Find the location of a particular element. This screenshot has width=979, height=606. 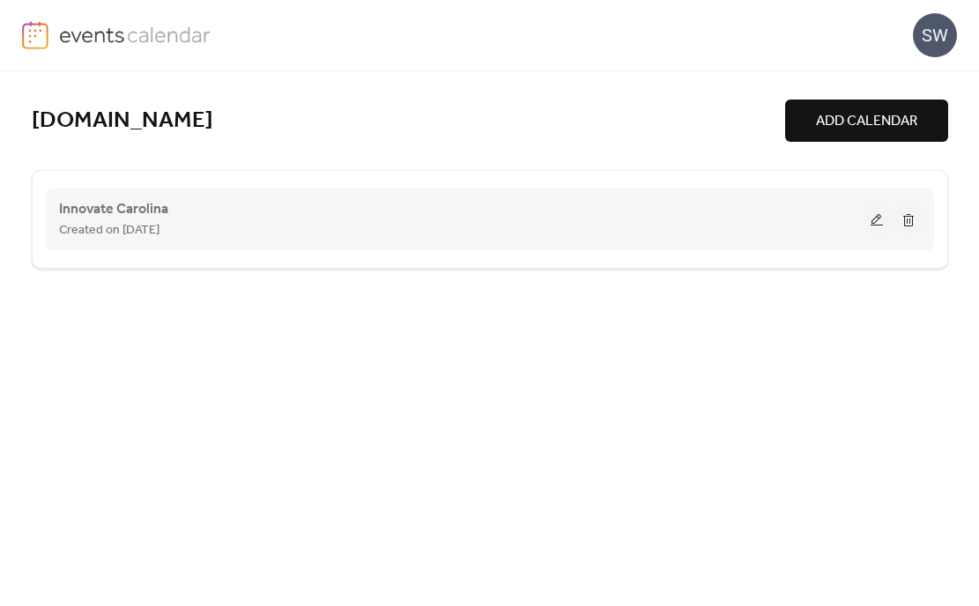

span: ADD CALENDAR is located at coordinates (866, 122).